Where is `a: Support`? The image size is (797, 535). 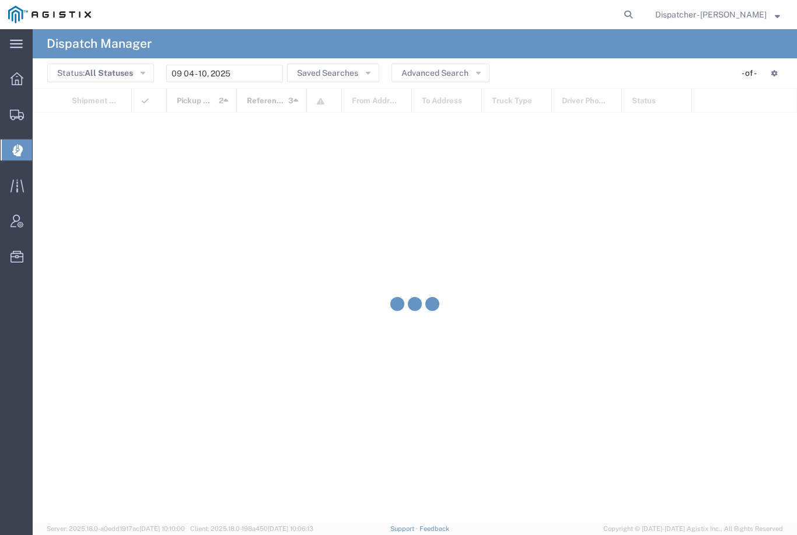
a: Support is located at coordinates (405, 529).